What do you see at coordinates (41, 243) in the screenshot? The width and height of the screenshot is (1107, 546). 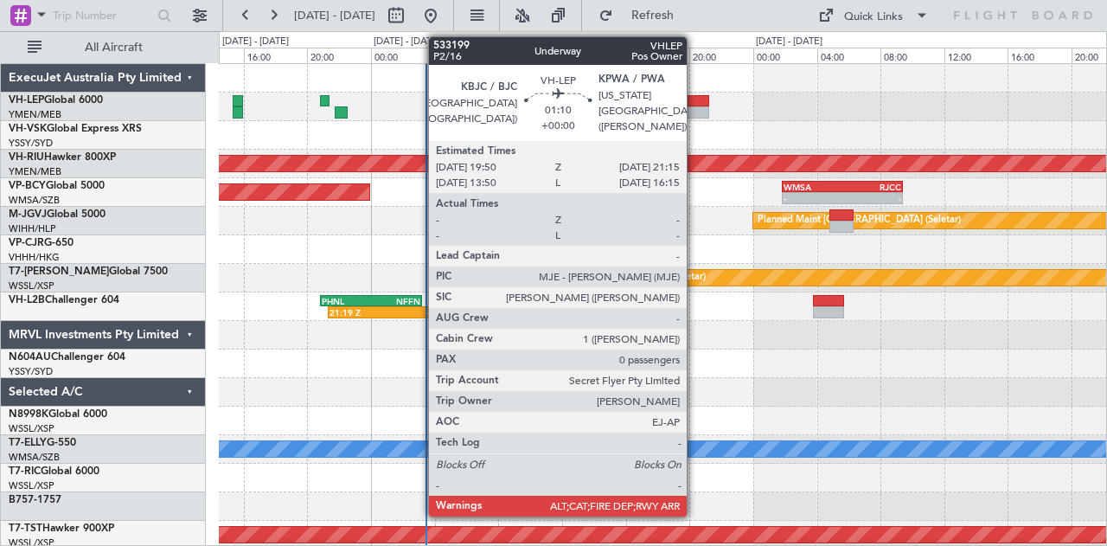 I see `a: VP-CJRG-650` at bounding box center [41, 243].